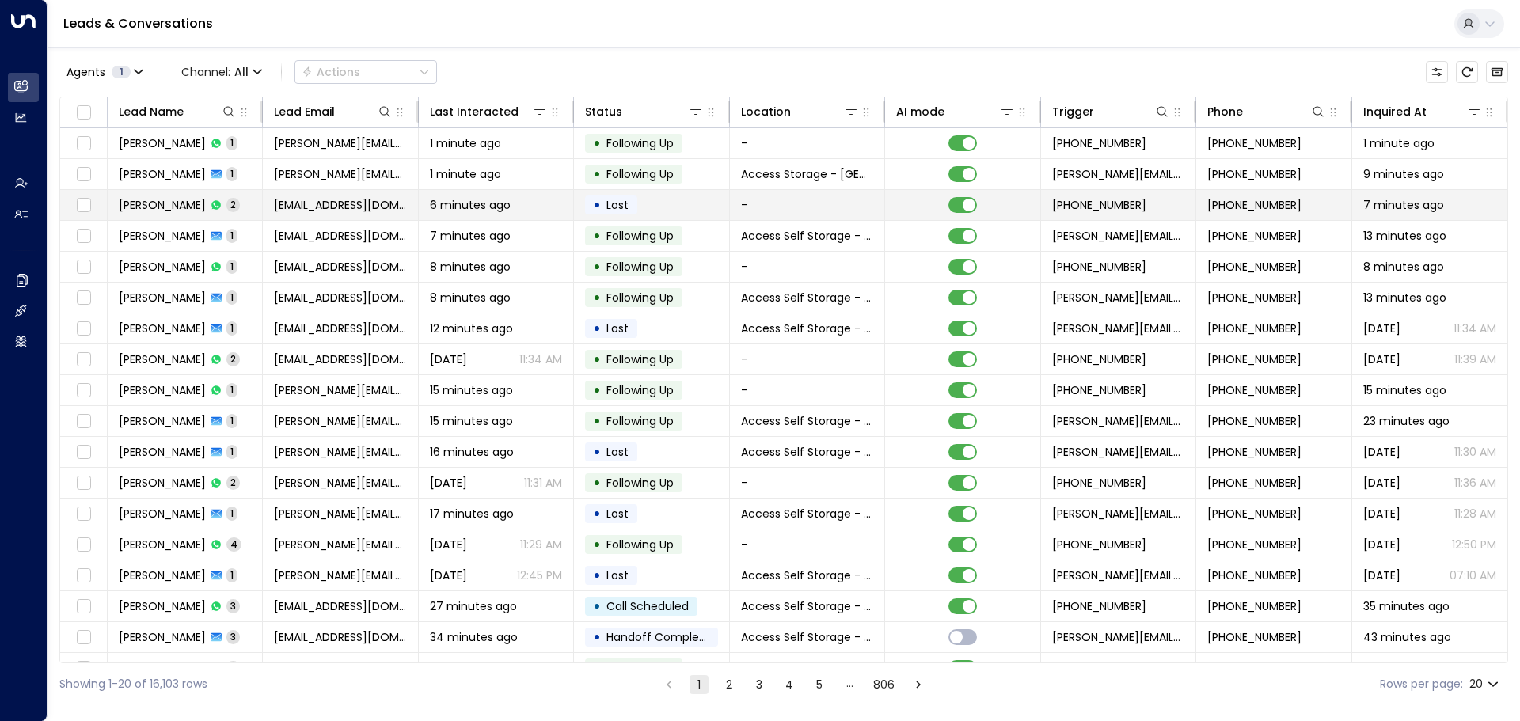 The width and height of the screenshot is (1520, 721). I want to click on button: page 1, so click(699, 685).